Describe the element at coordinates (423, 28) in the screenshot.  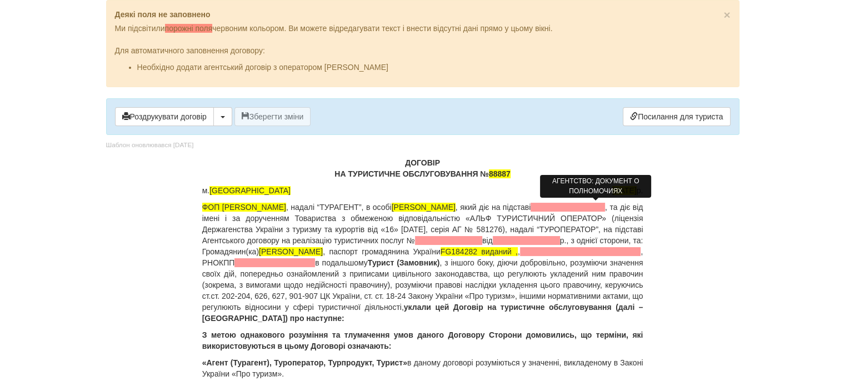
I see `p: Ми підсвітили червоним кольором. Ви можете відредагувати текст і внести відсутні дані прямо у цьо...` at that location.